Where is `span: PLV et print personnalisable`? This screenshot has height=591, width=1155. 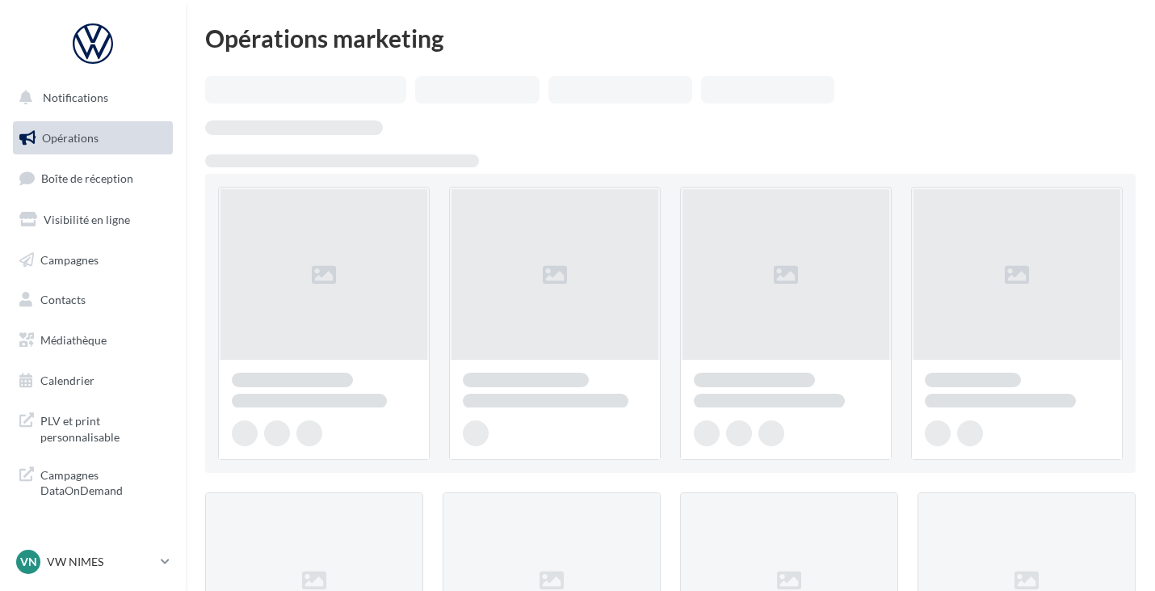 span: PLV et print personnalisable is located at coordinates (103, 427).